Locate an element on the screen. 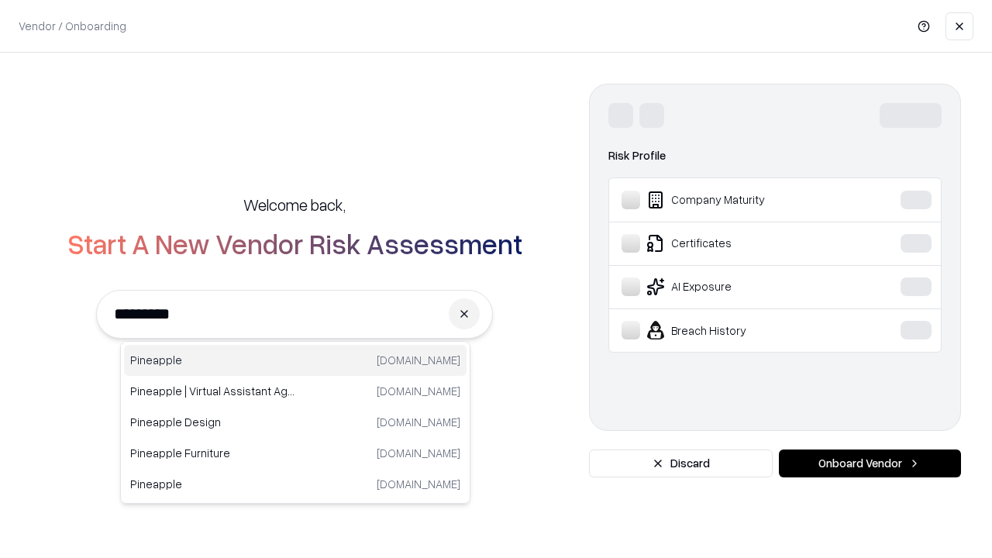 The width and height of the screenshot is (992, 558). div: Risk Profile is located at coordinates (775, 156).